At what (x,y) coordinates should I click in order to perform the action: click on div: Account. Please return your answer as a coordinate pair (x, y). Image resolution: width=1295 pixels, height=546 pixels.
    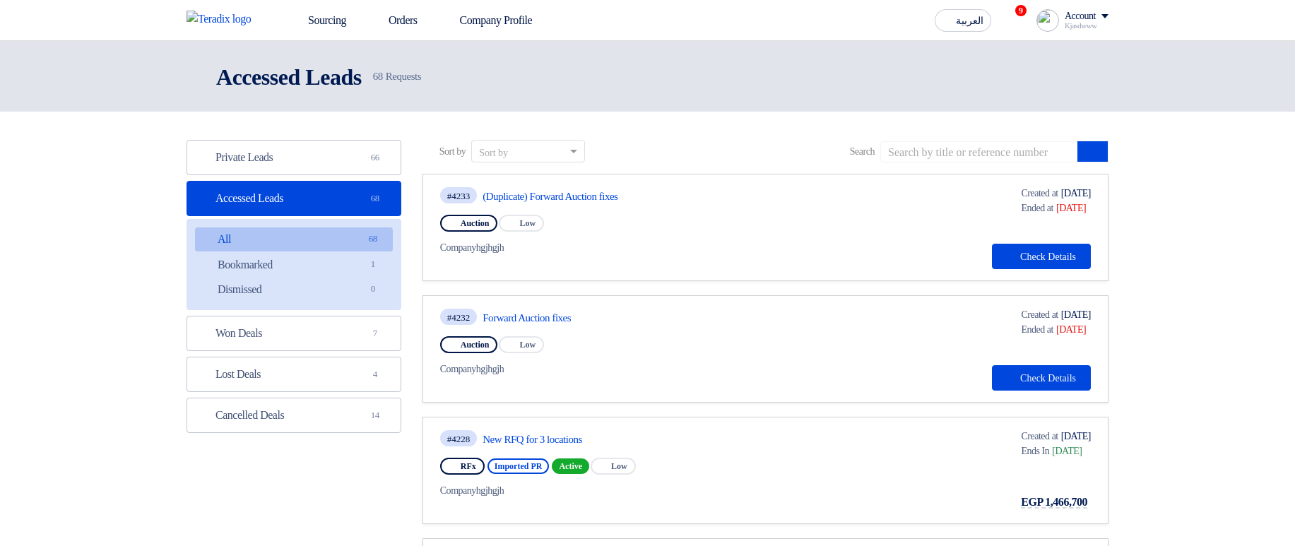
    Looking at the image, I should click on (1080, 16).